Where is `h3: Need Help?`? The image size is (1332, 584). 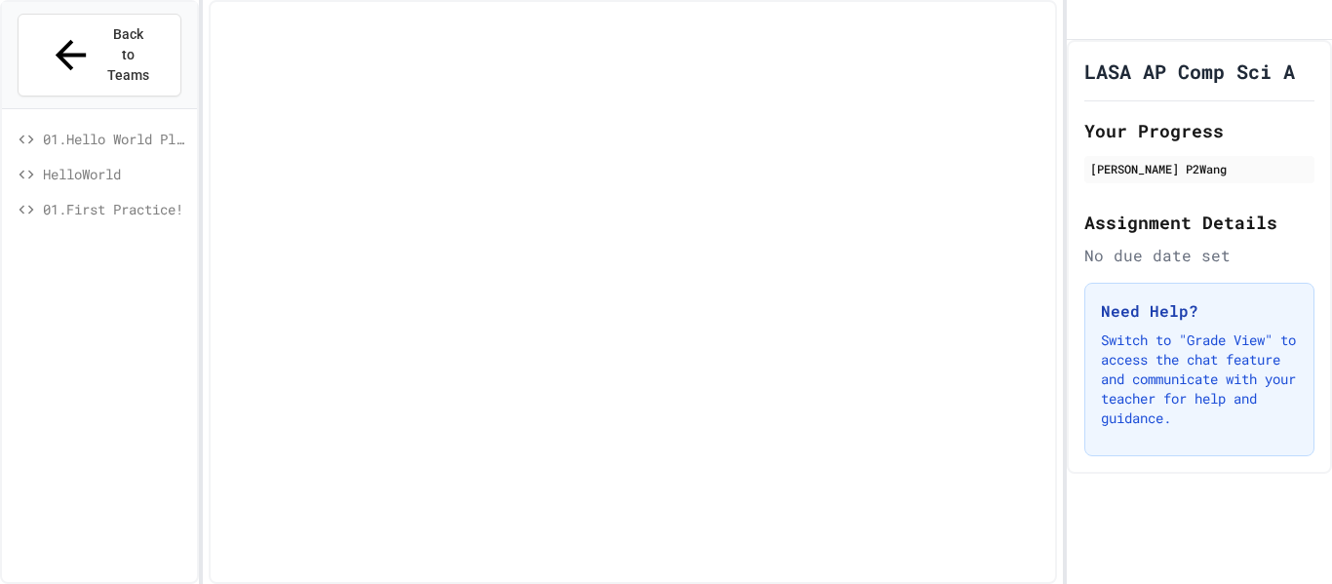 h3: Need Help? is located at coordinates (1199, 311).